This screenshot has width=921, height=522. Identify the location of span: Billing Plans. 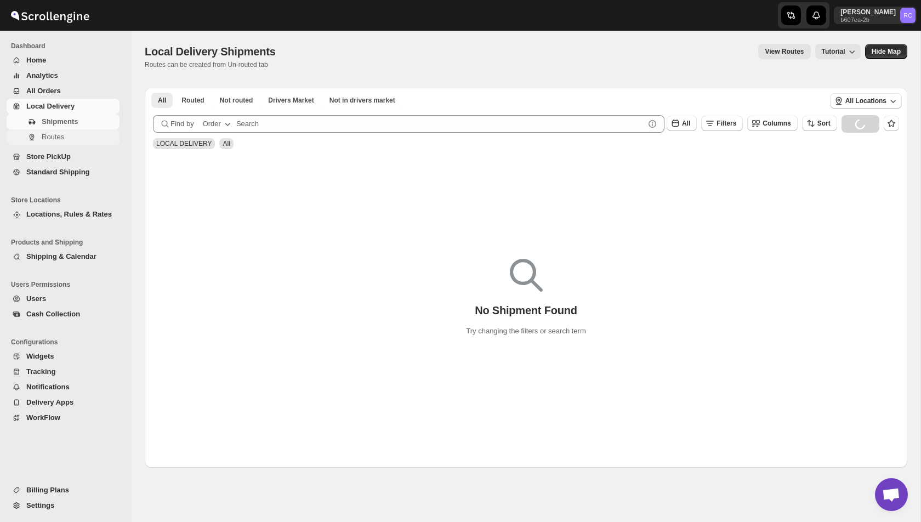
(48, 490).